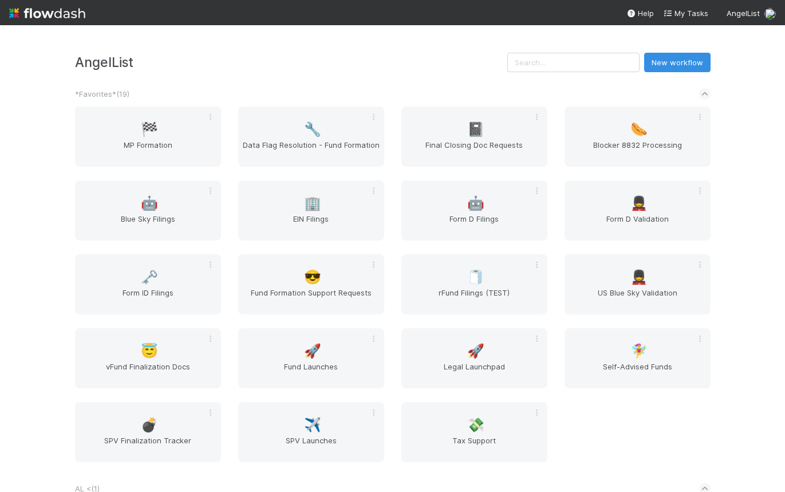 Image resolution: width=785 pixels, height=492 pixels. What do you see at coordinates (148, 136) in the screenshot?
I see `a: 🏁MP Formation` at bounding box center [148, 136].